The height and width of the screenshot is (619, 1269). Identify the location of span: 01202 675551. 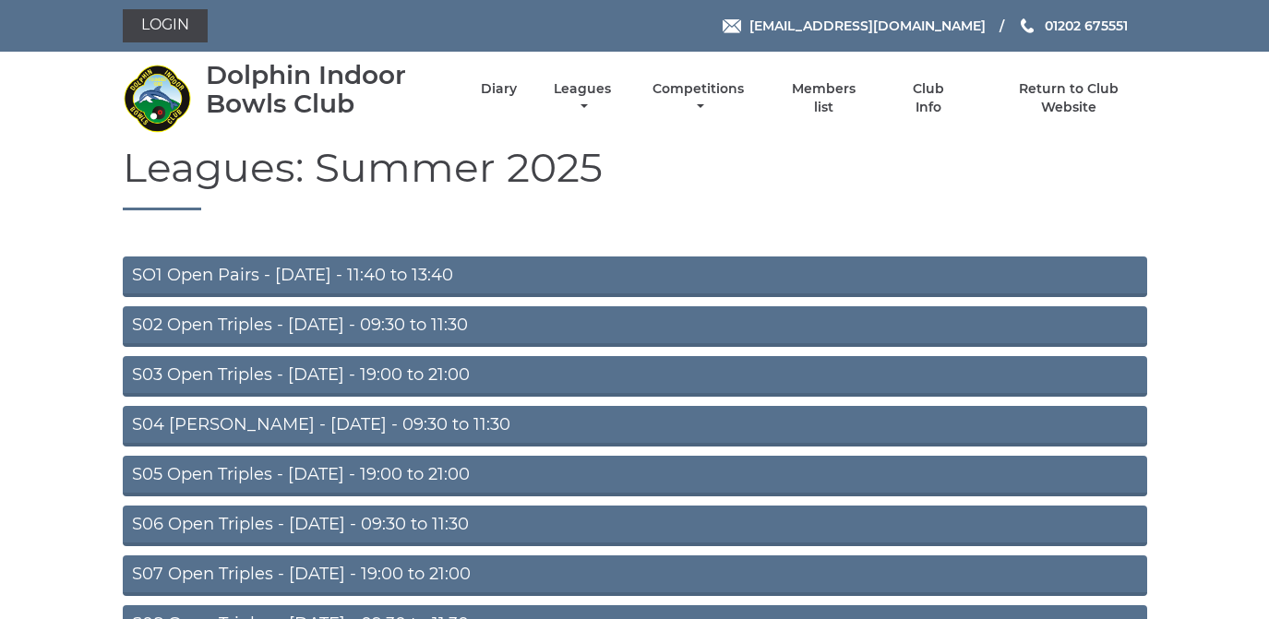
(1086, 26).